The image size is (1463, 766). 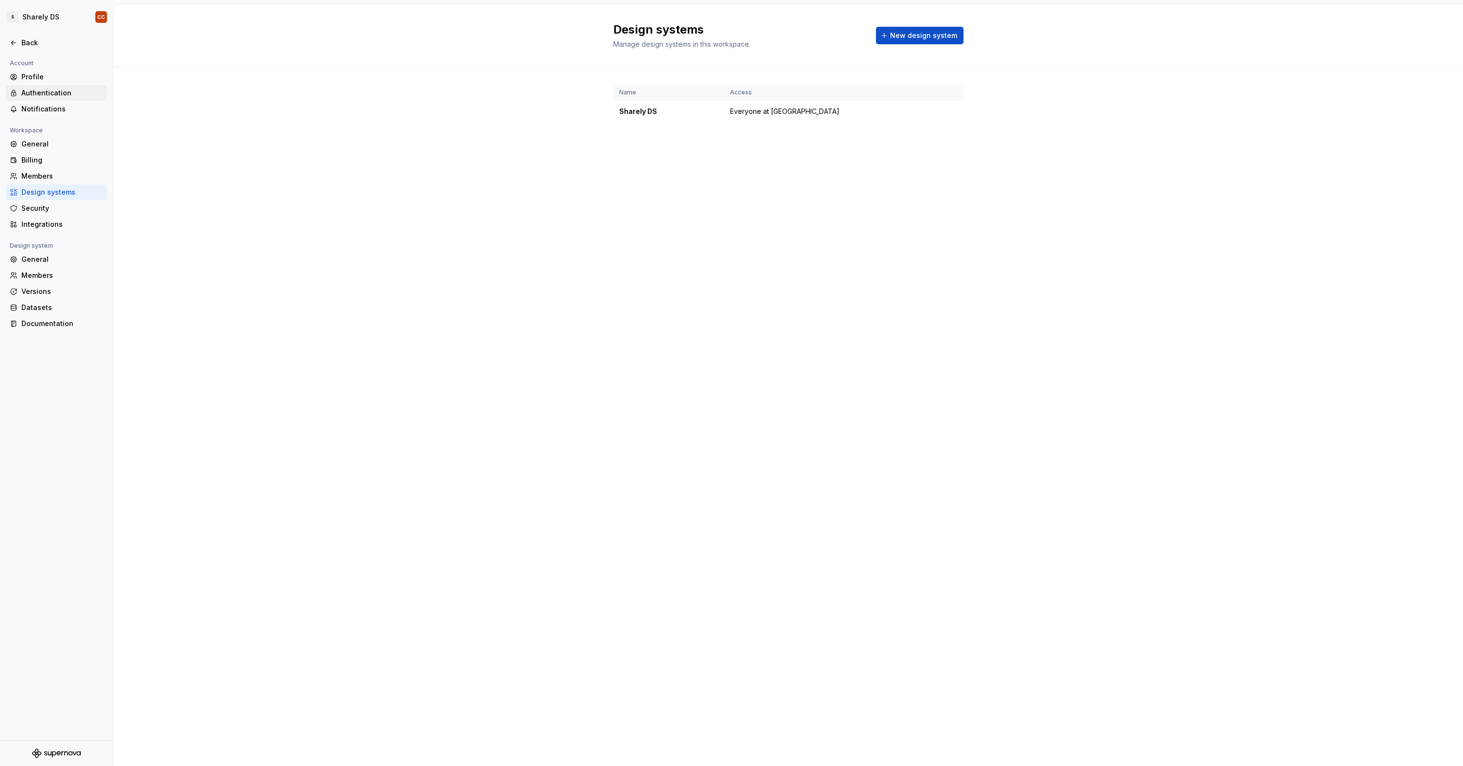 I want to click on div: Documentation, so click(x=62, y=324).